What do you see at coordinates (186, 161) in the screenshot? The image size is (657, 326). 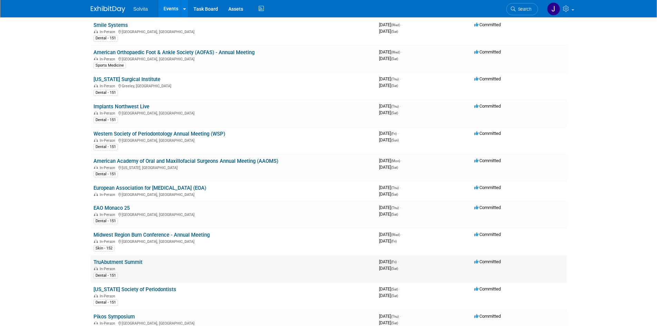 I see `a: American Academy of Oral and Maxillofacial Surgeons Annual Meeting (AAOMS)` at bounding box center [186, 161].